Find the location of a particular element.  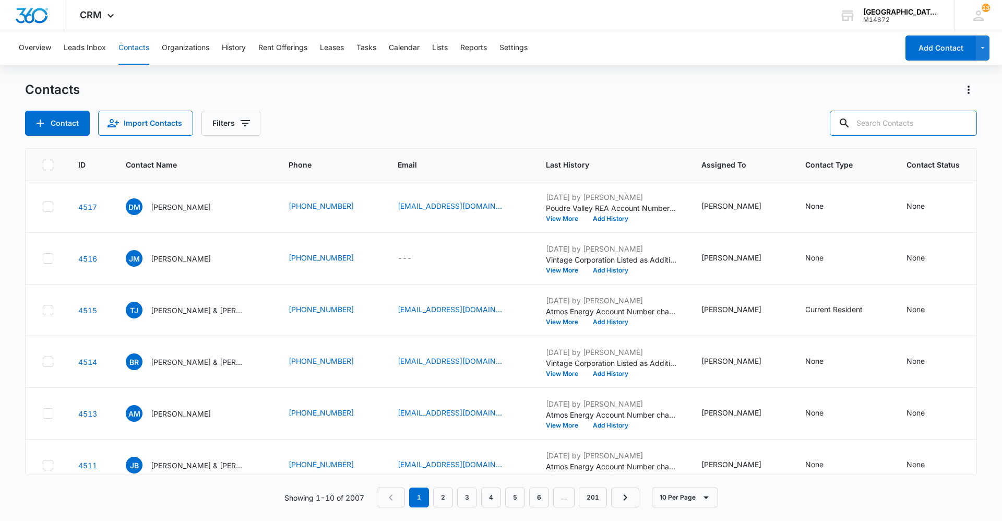

div: Phone - (307) 350-4760 - Select to Edit Field is located at coordinates (330, 207).